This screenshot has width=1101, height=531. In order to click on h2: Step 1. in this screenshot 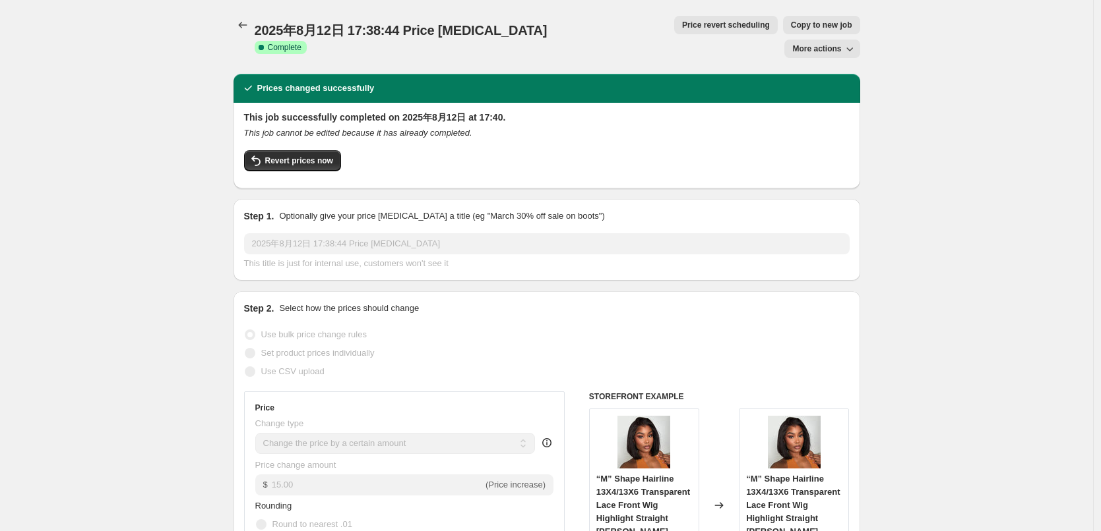, I will do `click(259, 216)`.